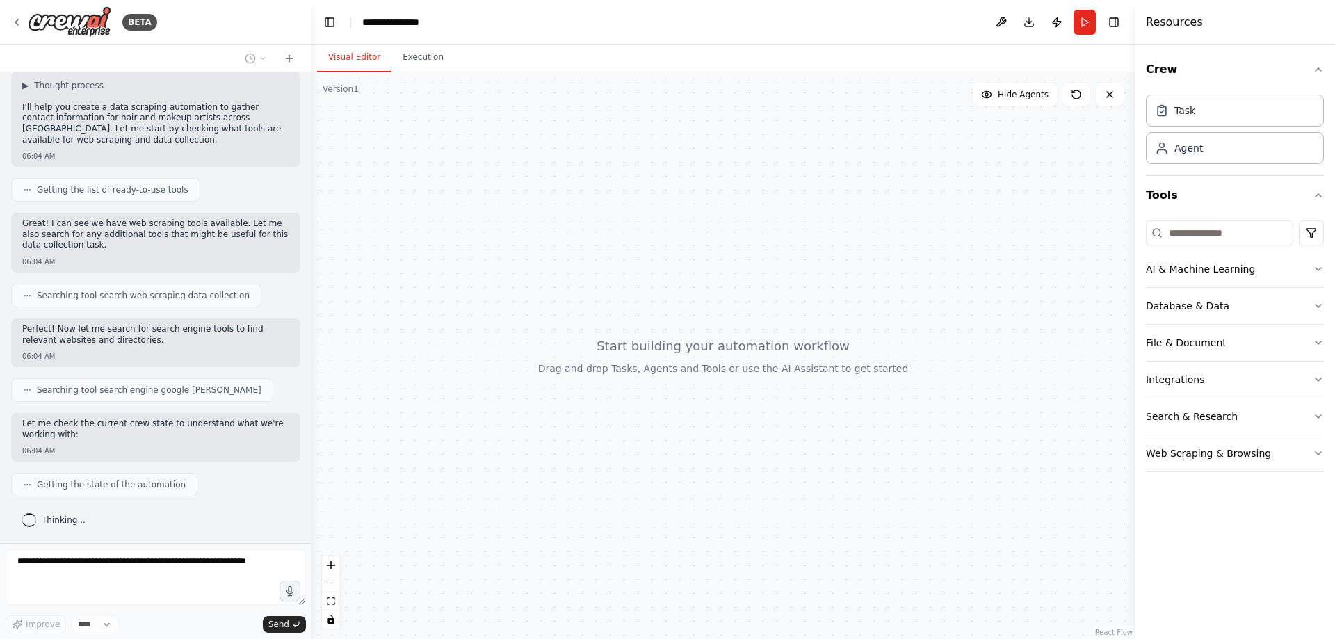 This screenshot has height=639, width=1335. I want to click on button: Web Scraping & Browsing, so click(1235, 453).